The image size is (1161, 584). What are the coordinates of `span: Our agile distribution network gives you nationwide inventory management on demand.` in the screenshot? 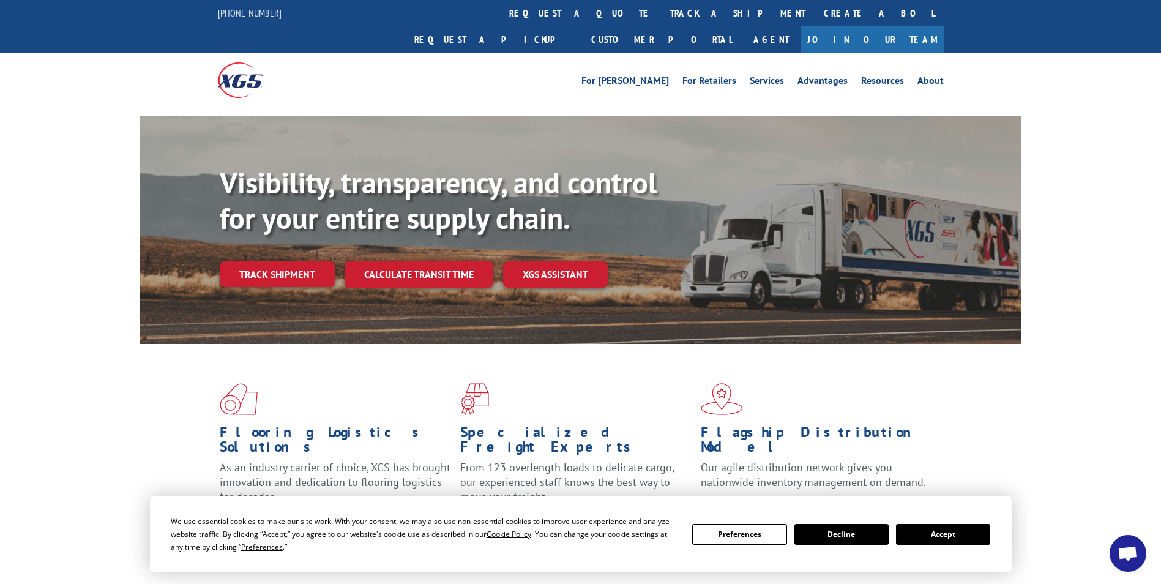 It's located at (814, 474).